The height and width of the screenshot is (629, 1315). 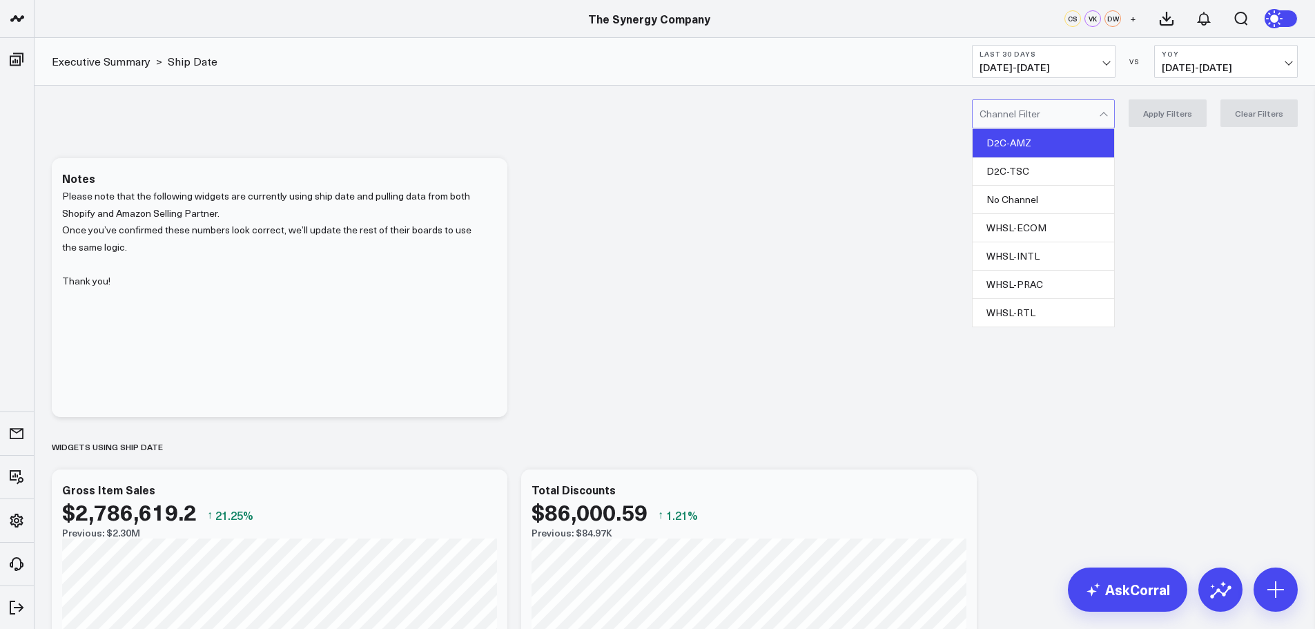 I want to click on div: $86,000.59, so click(x=589, y=511).